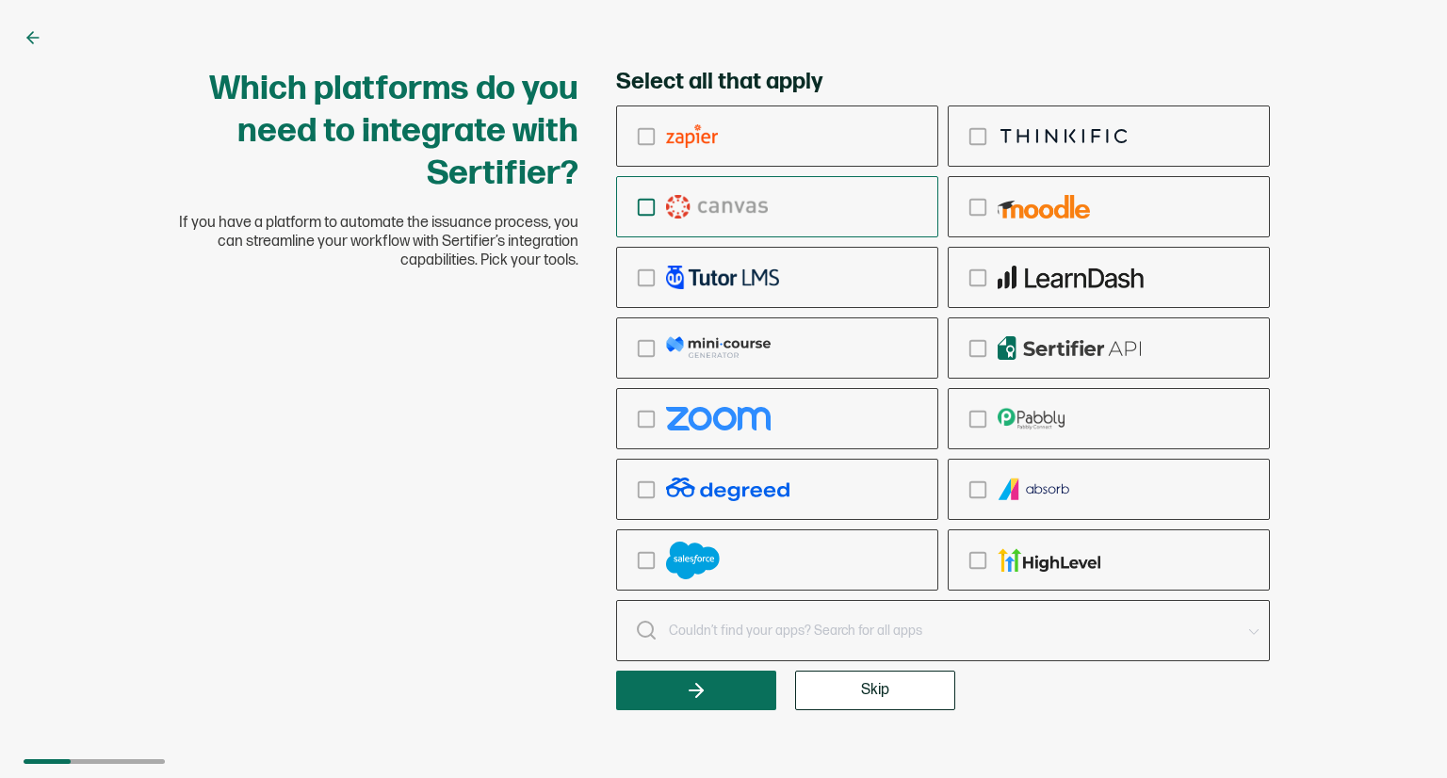 The height and width of the screenshot is (778, 1447). What do you see at coordinates (718, 348) in the screenshot?
I see `img: mcg` at bounding box center [718, 348].